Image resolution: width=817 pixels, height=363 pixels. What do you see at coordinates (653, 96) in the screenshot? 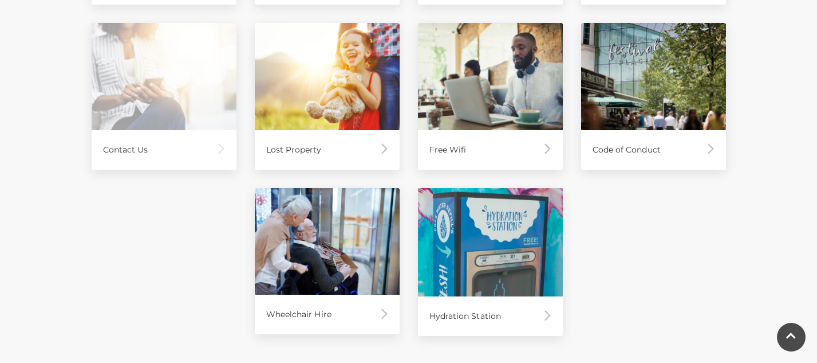
I see `a: Code of Conduct` at bounding box center [653, 96].